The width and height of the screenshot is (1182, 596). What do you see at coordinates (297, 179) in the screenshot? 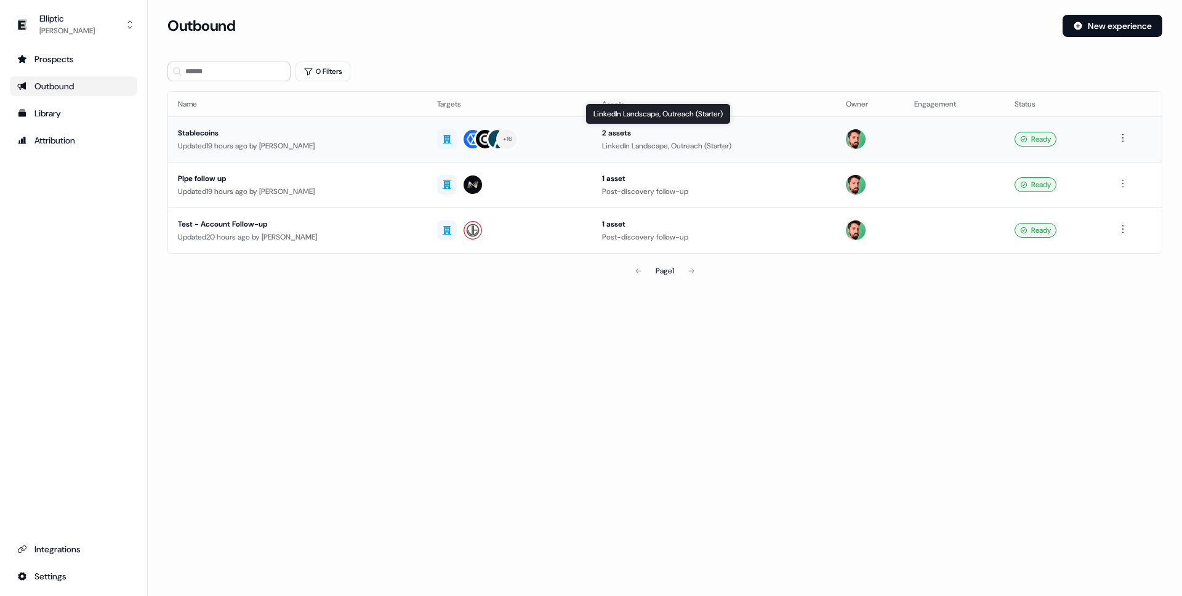
I see `div: Pipe follow up` at bounding box center [297, 179].